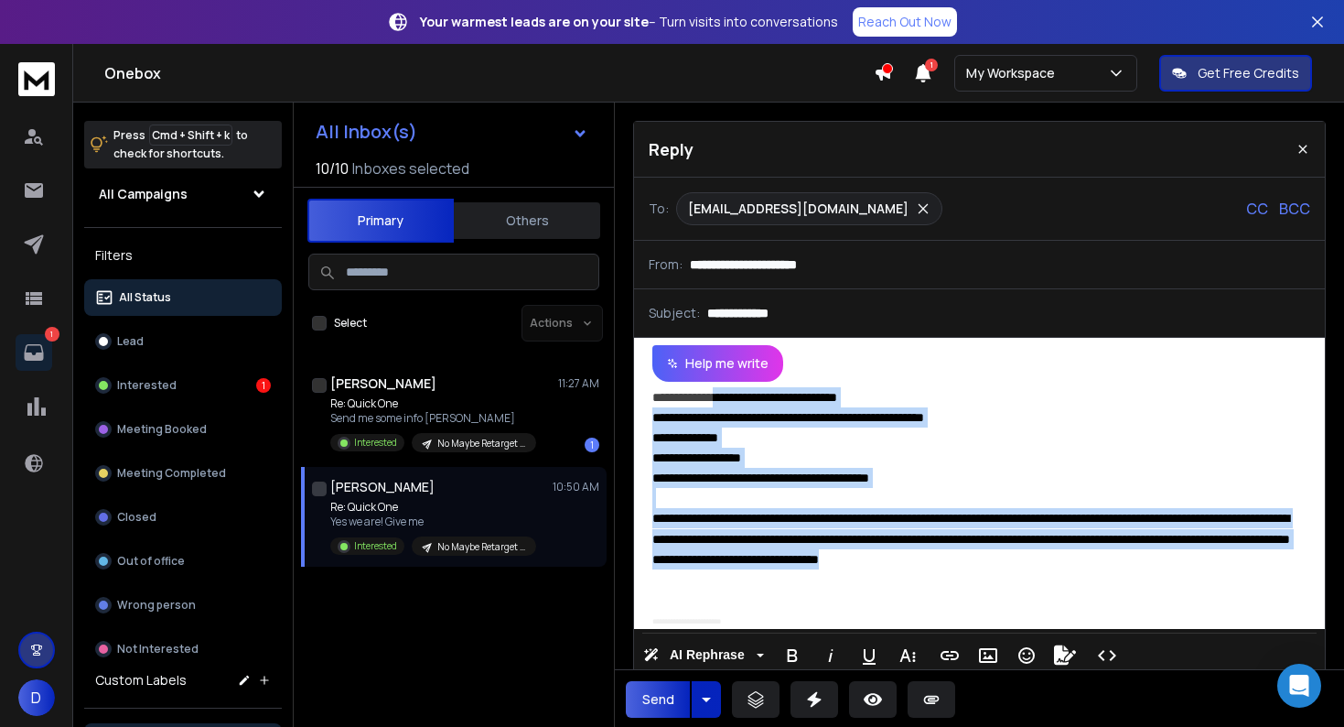 This screenshot has height=727, width=1344. Describe the element at coordinates (534, 21) in the screenshot. I see `strong: Your warmest leads are on your site` at that location.